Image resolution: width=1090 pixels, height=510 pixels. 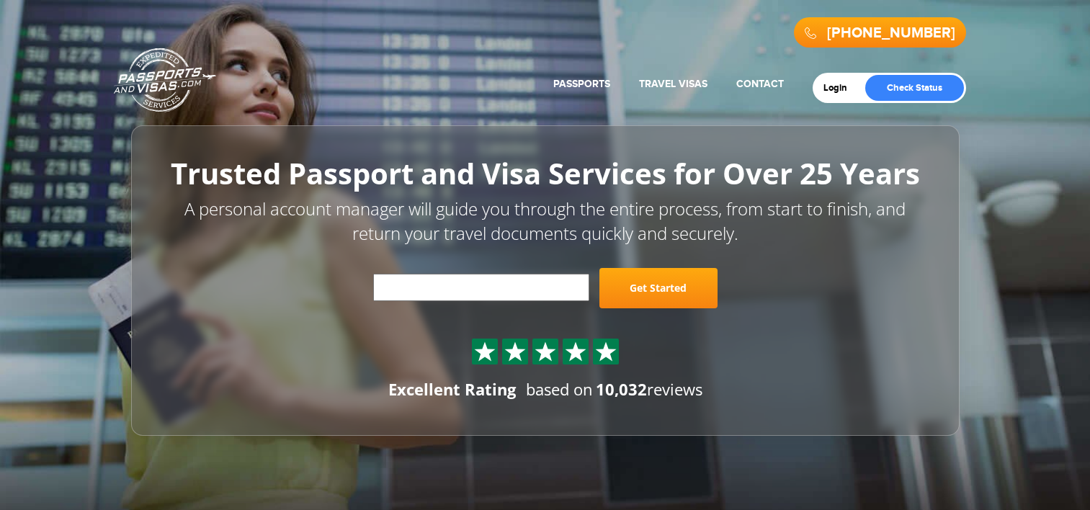 What do you see at coordinates (546, 221) in the screenshot?
I see `p: A personal account manager will guide you through the entire process, from start to finish, and r...` at bounding box center [546, 221].